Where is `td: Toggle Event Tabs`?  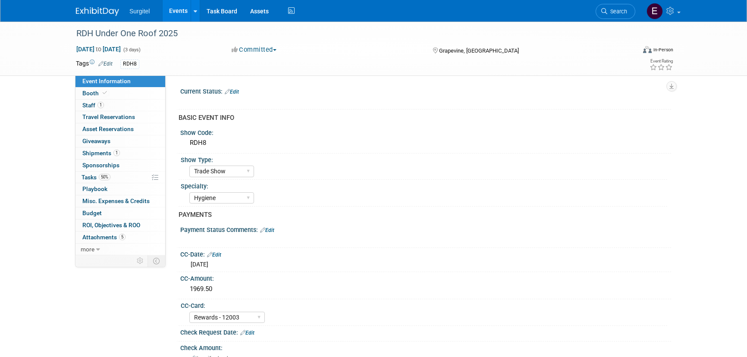 td: Toggle Event Tabs is located at coordinates (157, 261).